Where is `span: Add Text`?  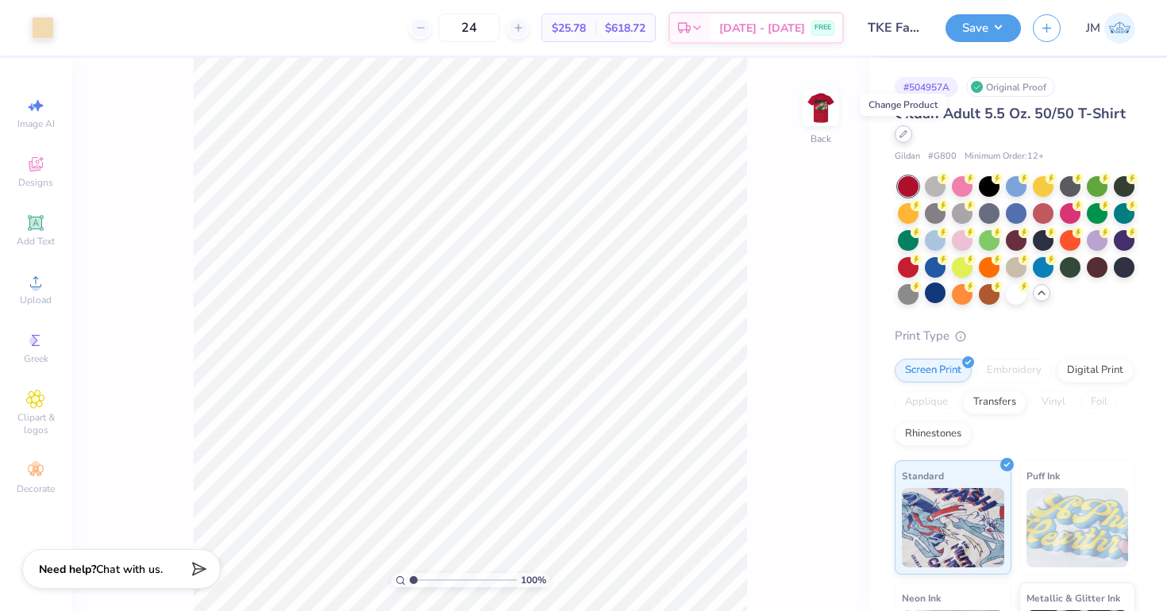
span: Add Text is located at coordinates (36, 241).